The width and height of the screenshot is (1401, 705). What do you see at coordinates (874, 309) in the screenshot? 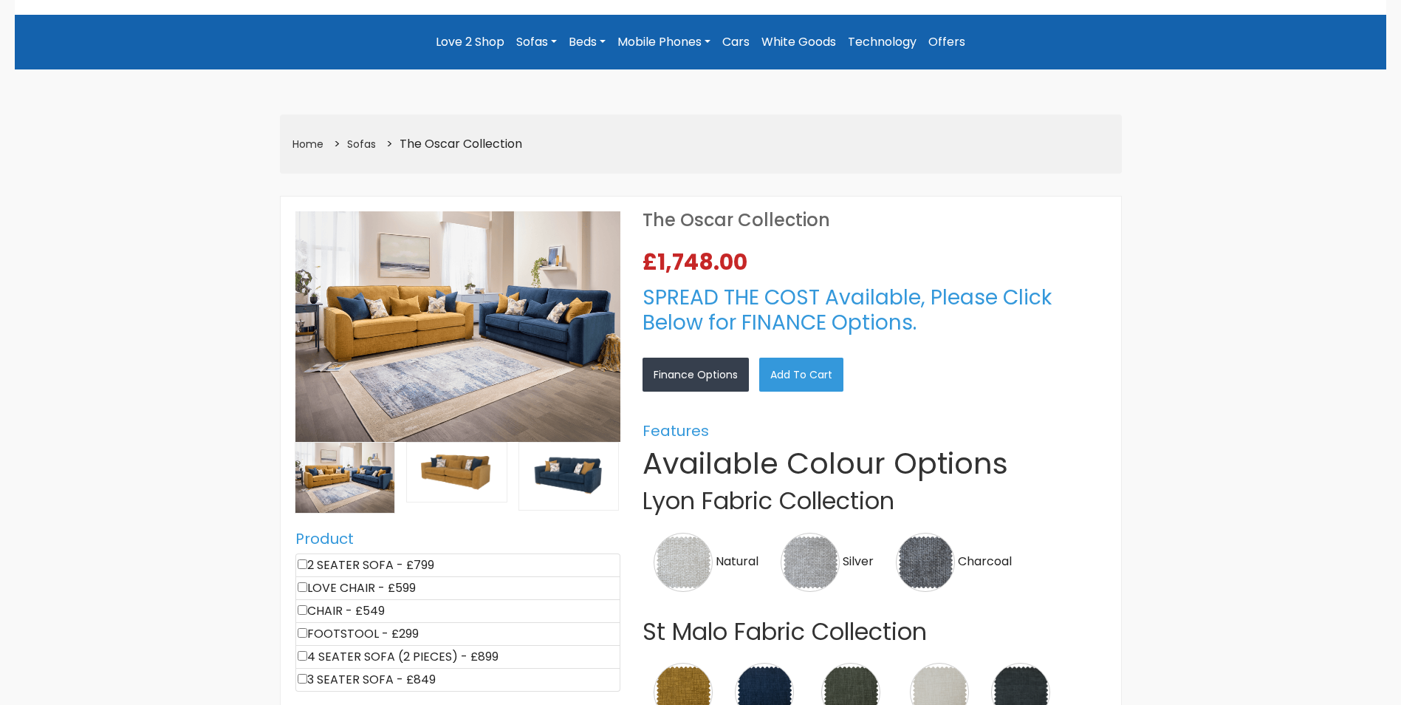
I see `h3: SPREAD THE COST Available, Please Click Below for FINANCE Options.` at bounding box center [874, 309].